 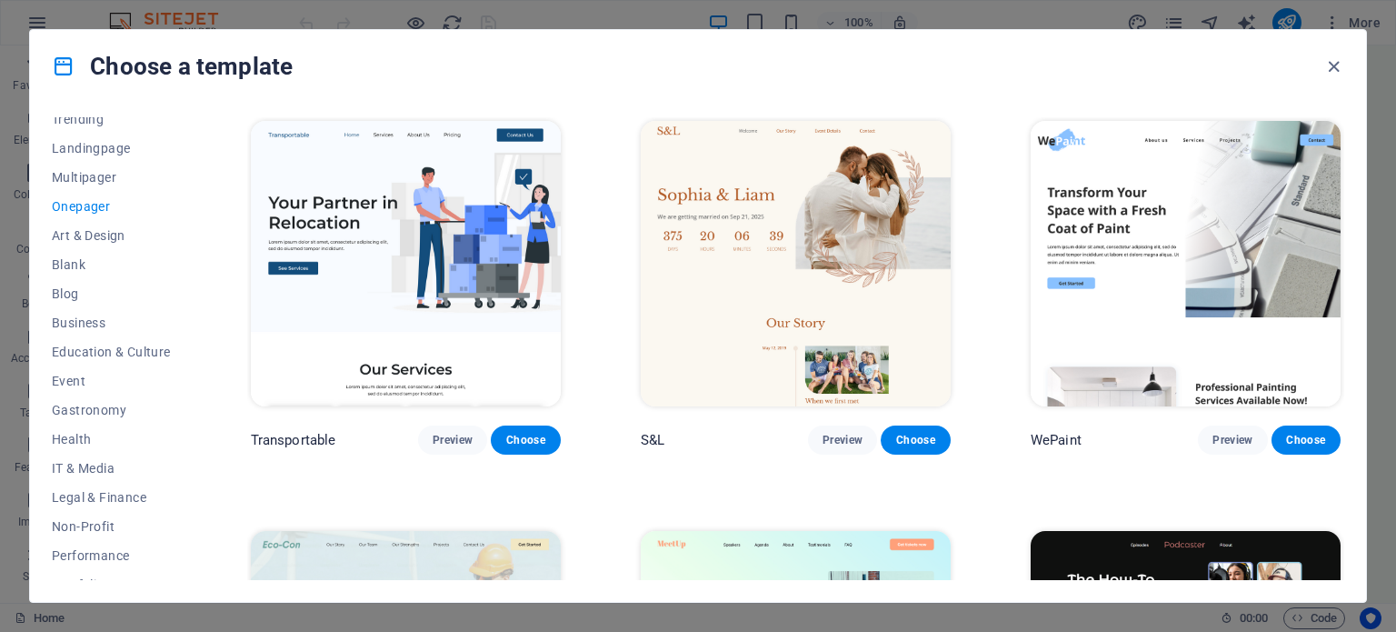 What do you see at coordinates (111, 468) in the screenshot?
I see `span: IT & Media` at bounding box center [111, 468].